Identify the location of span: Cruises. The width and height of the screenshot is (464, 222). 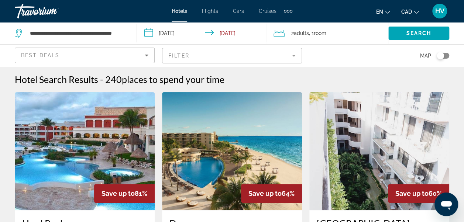
(268, 11).